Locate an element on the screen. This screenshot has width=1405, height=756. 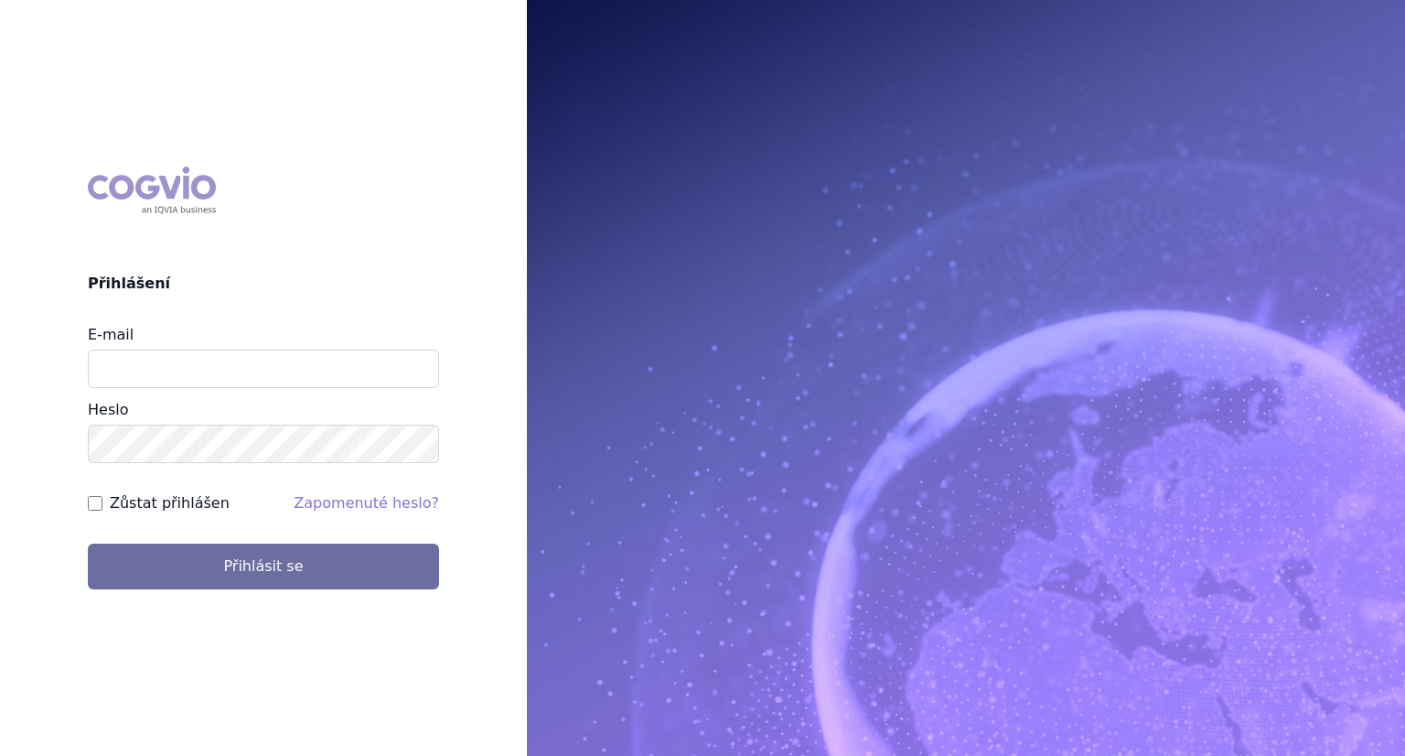
label: Heslo is located at coordinates (108, 409).